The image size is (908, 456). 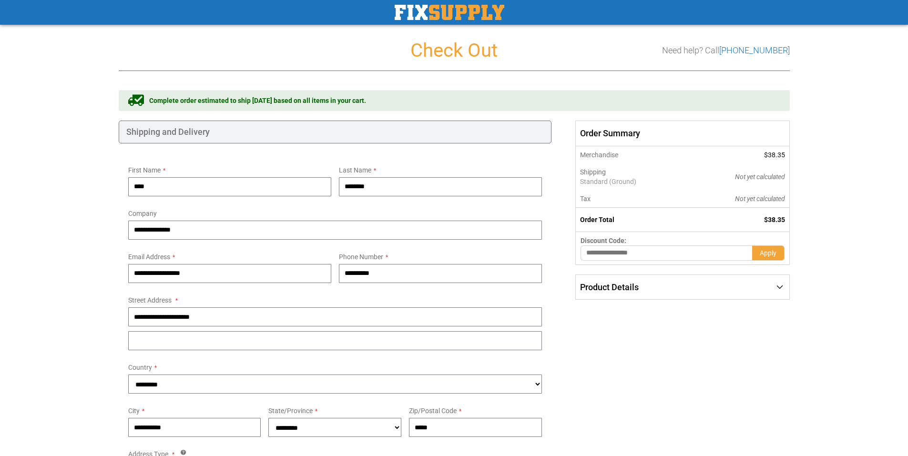 What do you see at coordinates (143, 214) in the screenshot?
I see `span: Company` at bounding box center [143, 214].